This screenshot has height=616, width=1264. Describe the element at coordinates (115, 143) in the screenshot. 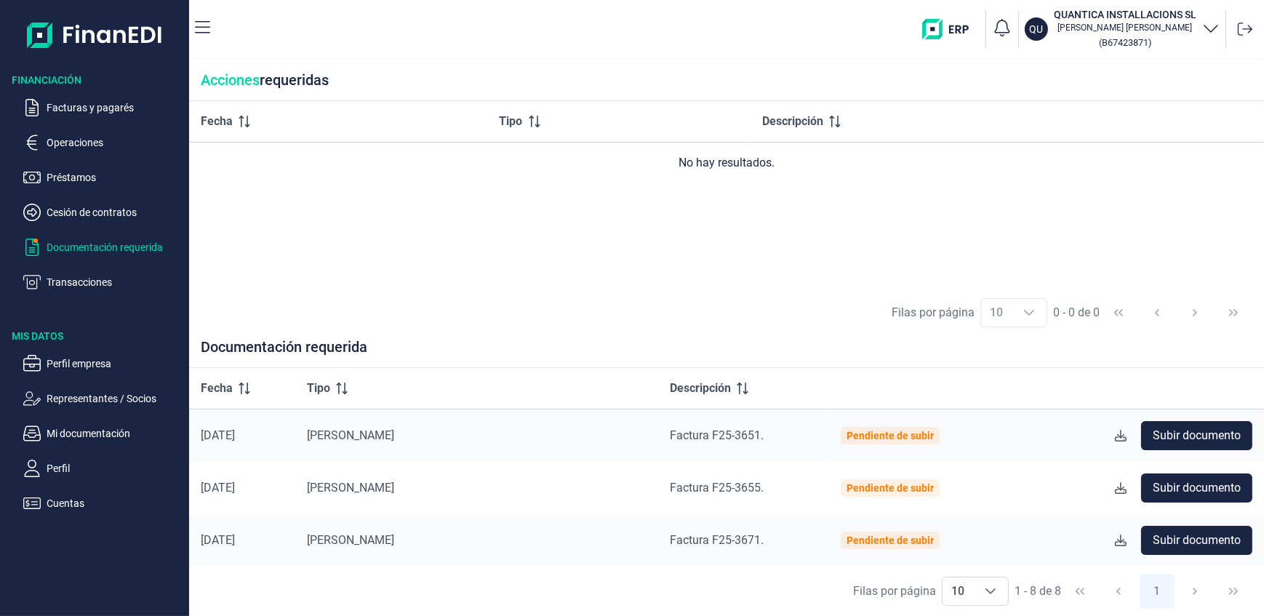

I see `p: Operaciones` at that location.